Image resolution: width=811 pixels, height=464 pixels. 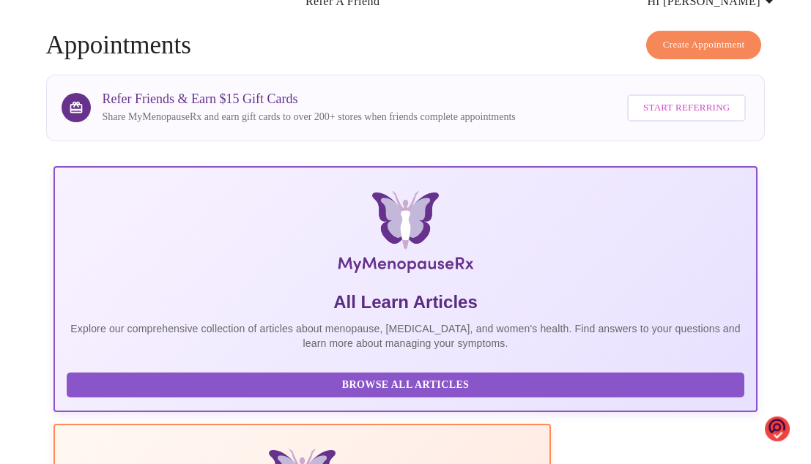 What do you see at coordinates (309, 117) in the screenshot?
I see `p: Share MyMenopauseRx and earn gift cards to over 200+ stores when friends complete appointments` at bounding box center [309, 117].